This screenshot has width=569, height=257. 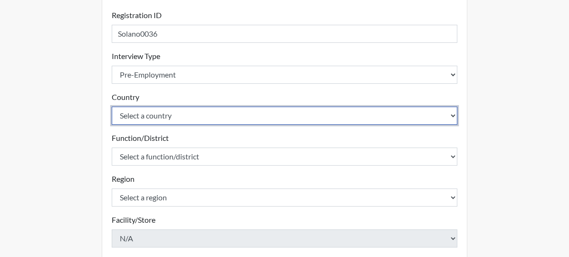 What do you see at coordinates (285, 34) in the screenshot?
I see `input: Insert a Registration ID, which needs to be a unique alphanumeric value for each interviewee` at bounding box center [285, 34].